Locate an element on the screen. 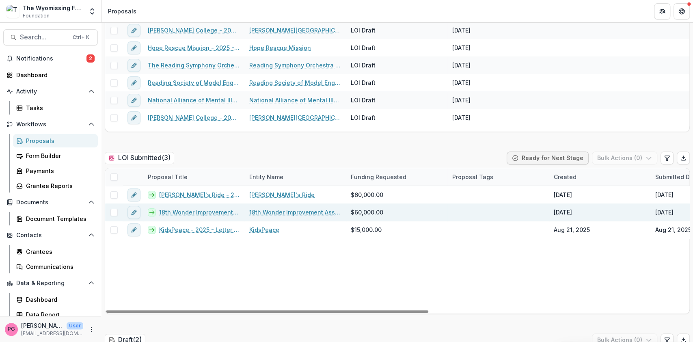 The image size is (693, 342). span: 2 is located at coordinates (91, 58).